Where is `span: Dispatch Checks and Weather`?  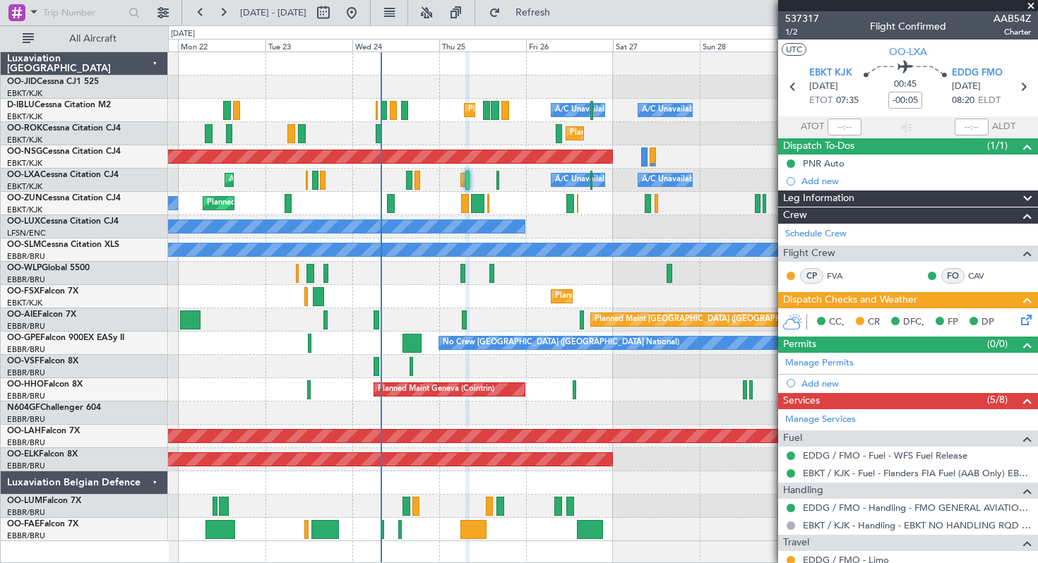 span: Dispatch Checks and Weather is located at coordinates (850, 300).